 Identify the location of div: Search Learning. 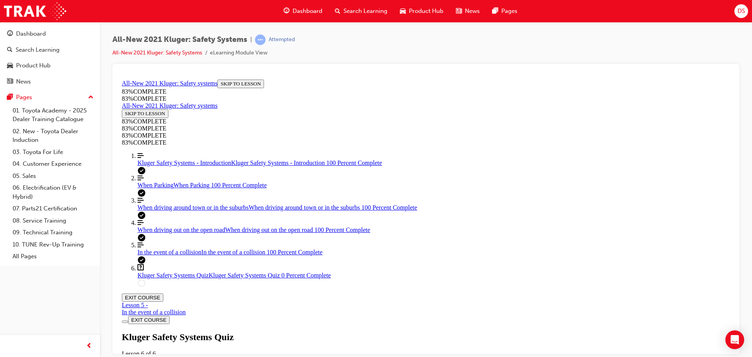
(38, 50).